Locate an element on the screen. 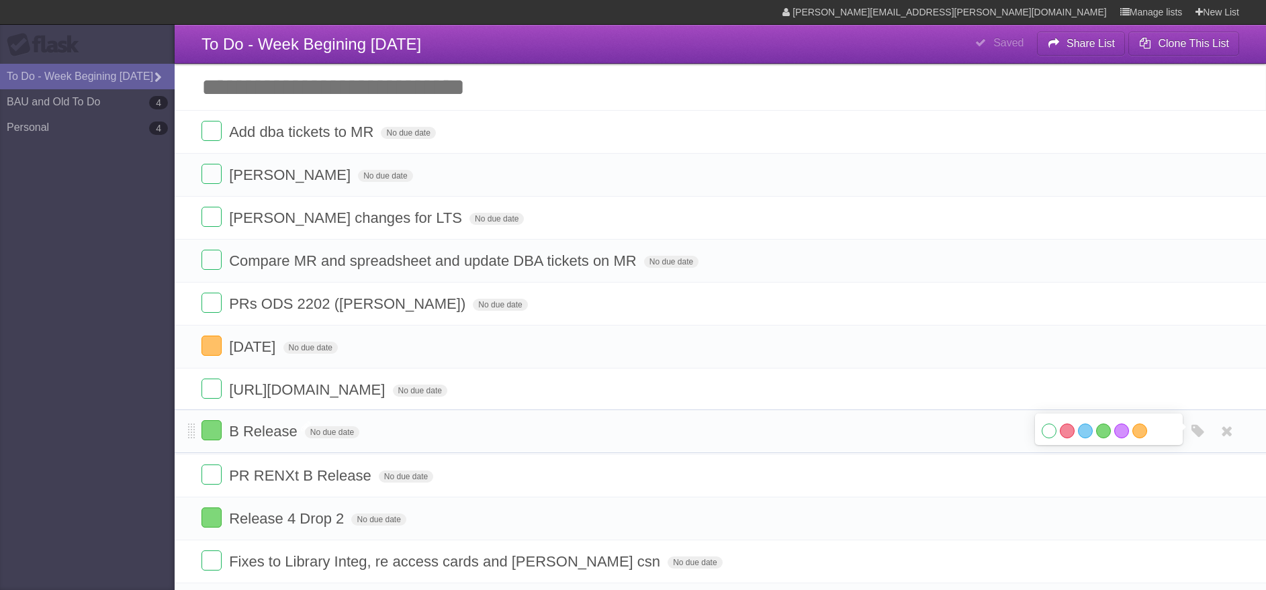 Image resolution: width=1266 pixels, height=590 pixels. label: Orange is located at coordinates (1140, 431).